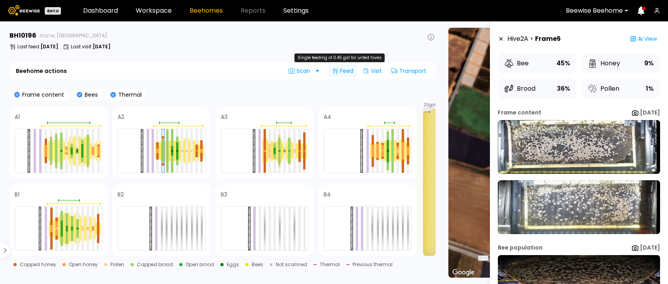 The width and height of the screenshot is (668, 284). Describe the element at coordinates (372, 71) in the screenshot. I see `div: Visit` at that location.